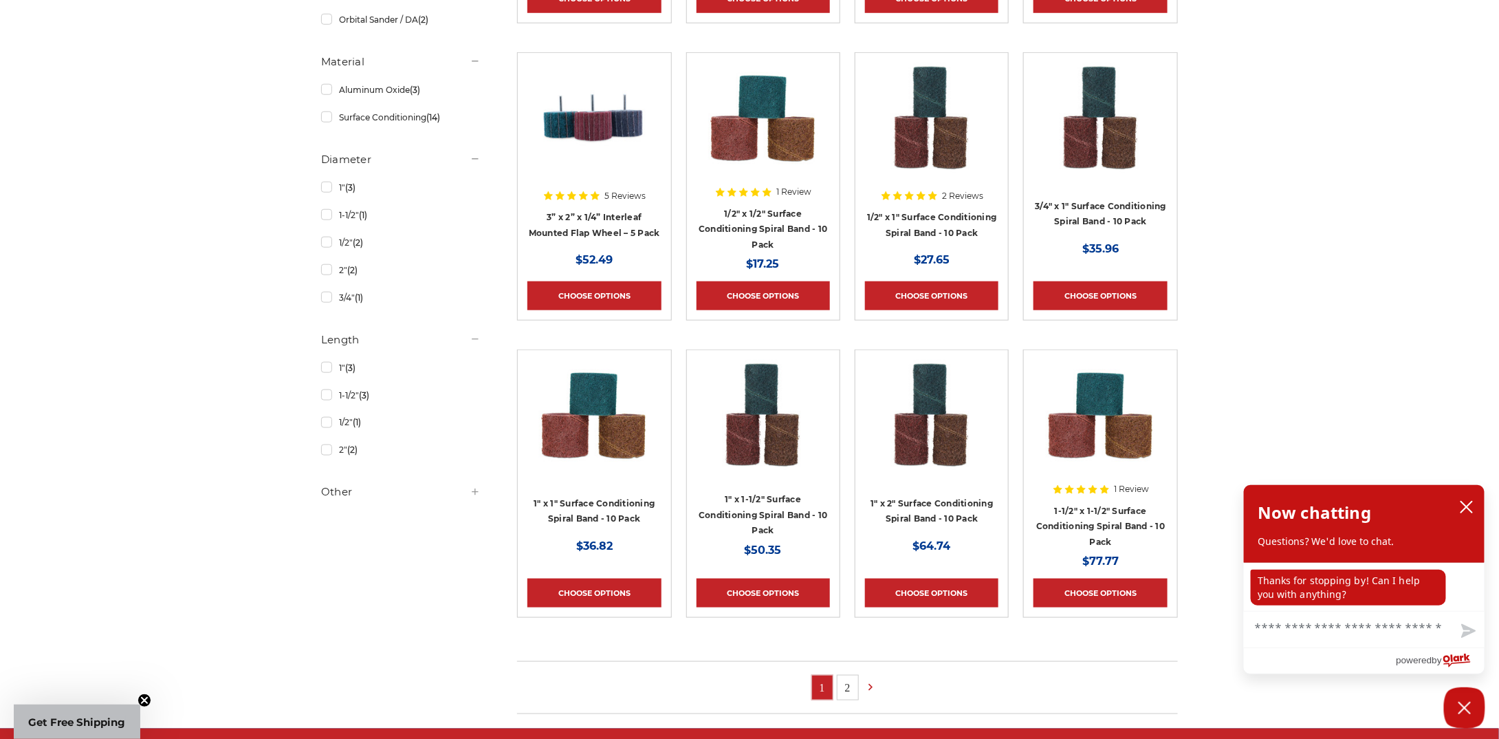  Describe the element at coordinates (1100, 214) in the screenshot. I see `a: 3/4" x 1" Surface Conditioning Spiral Band - 10 Pack` at that location.